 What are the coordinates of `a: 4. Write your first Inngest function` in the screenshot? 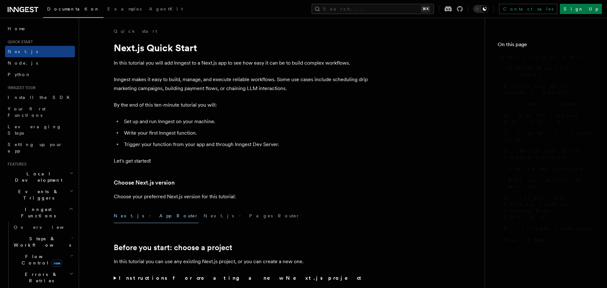 It's located at (548, 154).